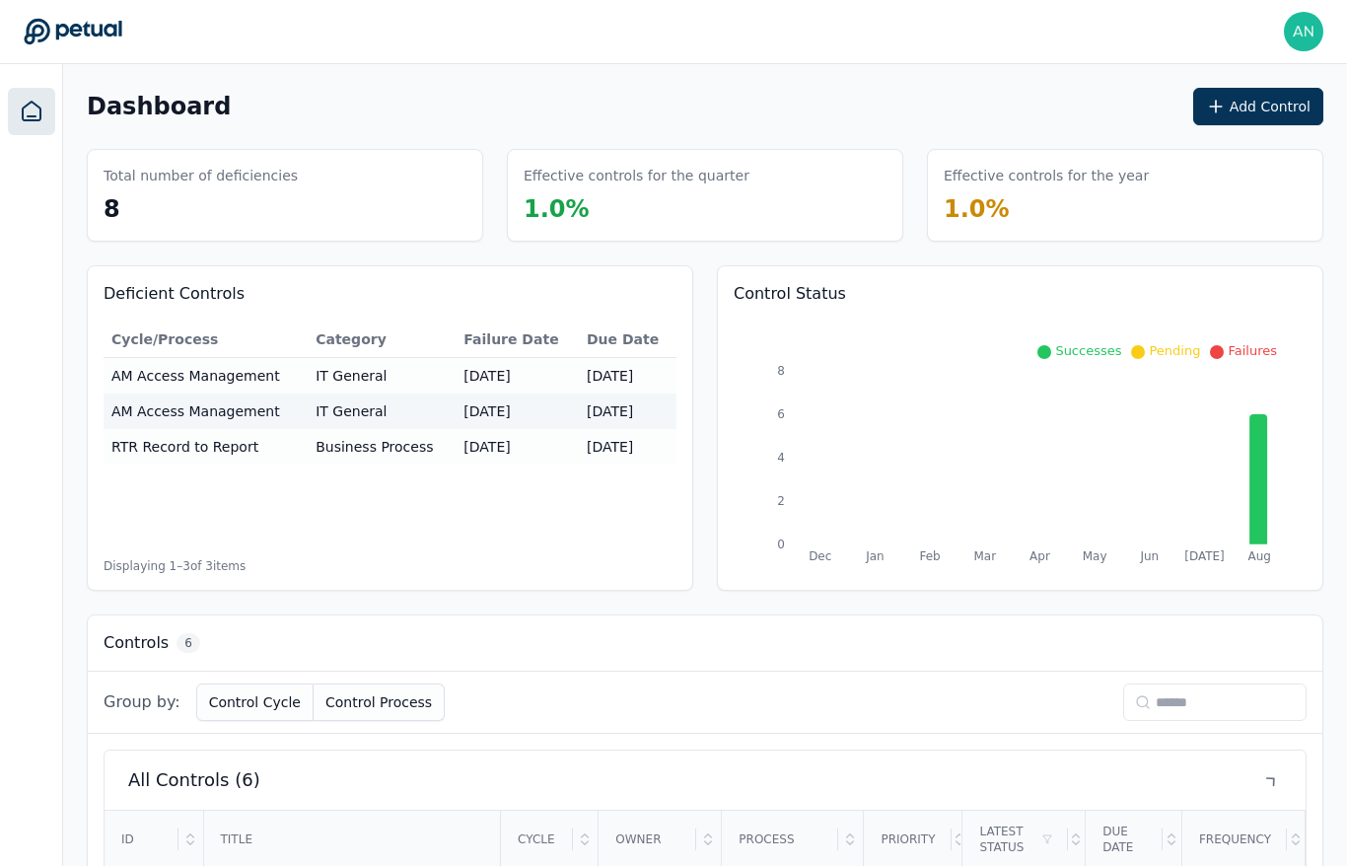 Image resolution: width=1347 pixels, height=866 pixels. Describe the element at coordinates (1259, 556) in the screenshot. I see `tspan: Aug` at that location.